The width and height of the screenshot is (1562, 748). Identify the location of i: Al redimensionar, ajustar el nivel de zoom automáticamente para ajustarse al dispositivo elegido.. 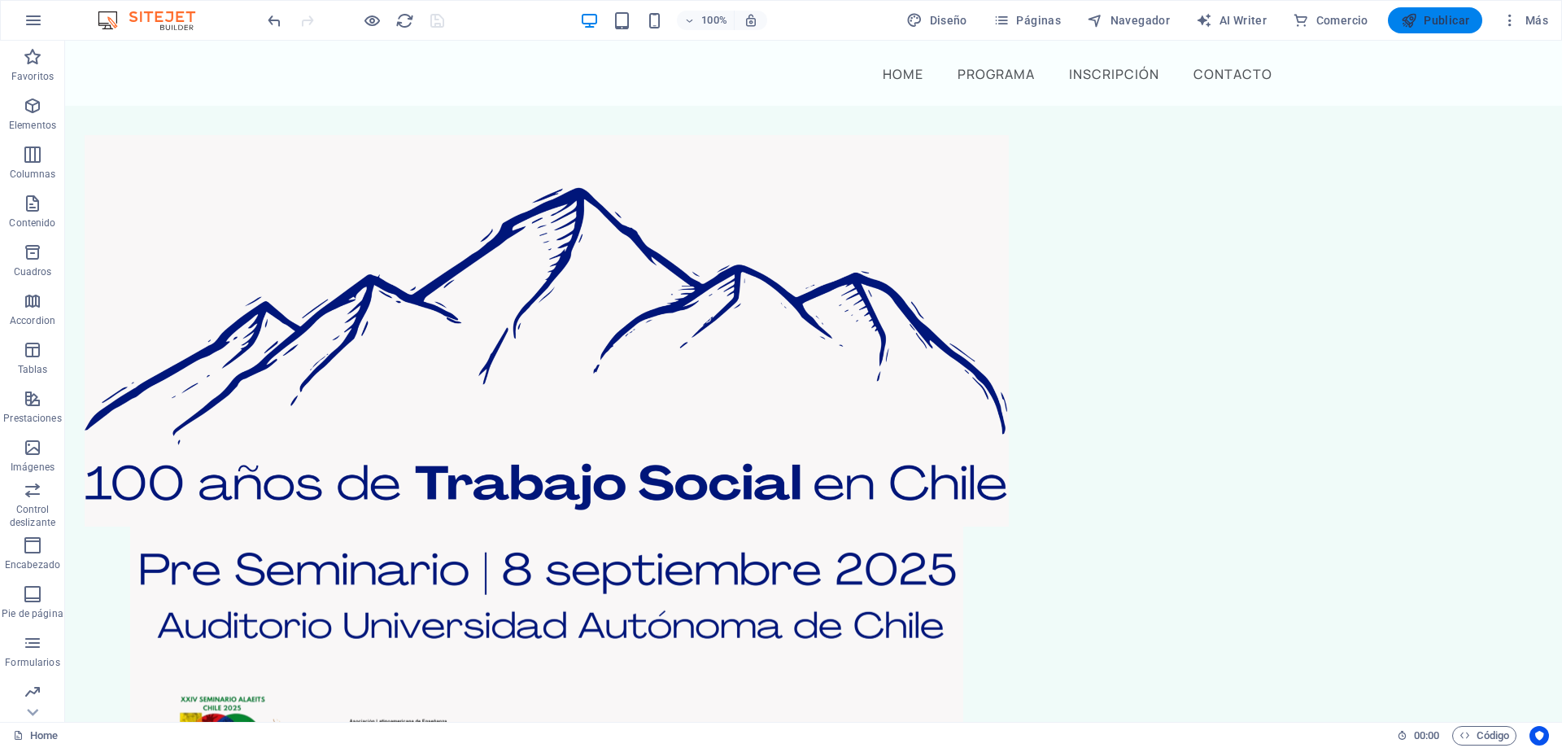
(751, 20).